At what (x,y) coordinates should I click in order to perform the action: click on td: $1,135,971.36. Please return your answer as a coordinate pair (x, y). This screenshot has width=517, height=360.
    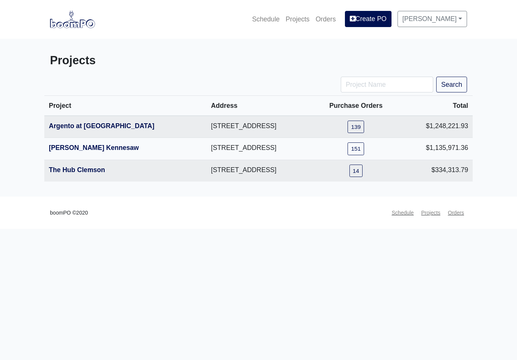
    Looking at the image, I should click on (436, 149).